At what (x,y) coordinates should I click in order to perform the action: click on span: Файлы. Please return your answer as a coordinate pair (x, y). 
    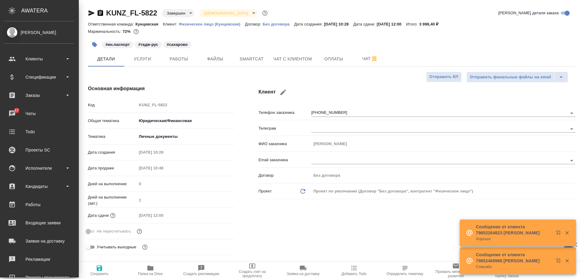
    Looking at the image, I should click on (215, 59).